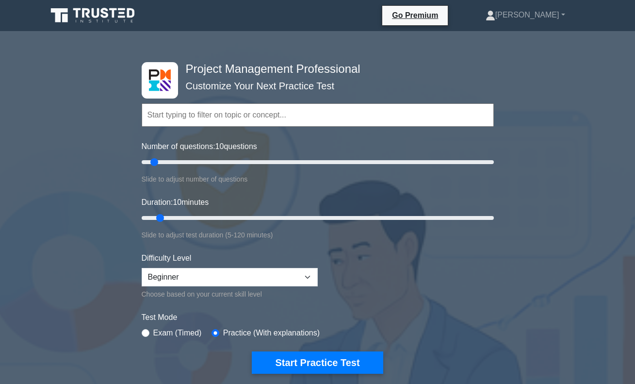 This screenshot has height=384, width=635. I want to click on label: Exam (Timed), so click(178, 333).